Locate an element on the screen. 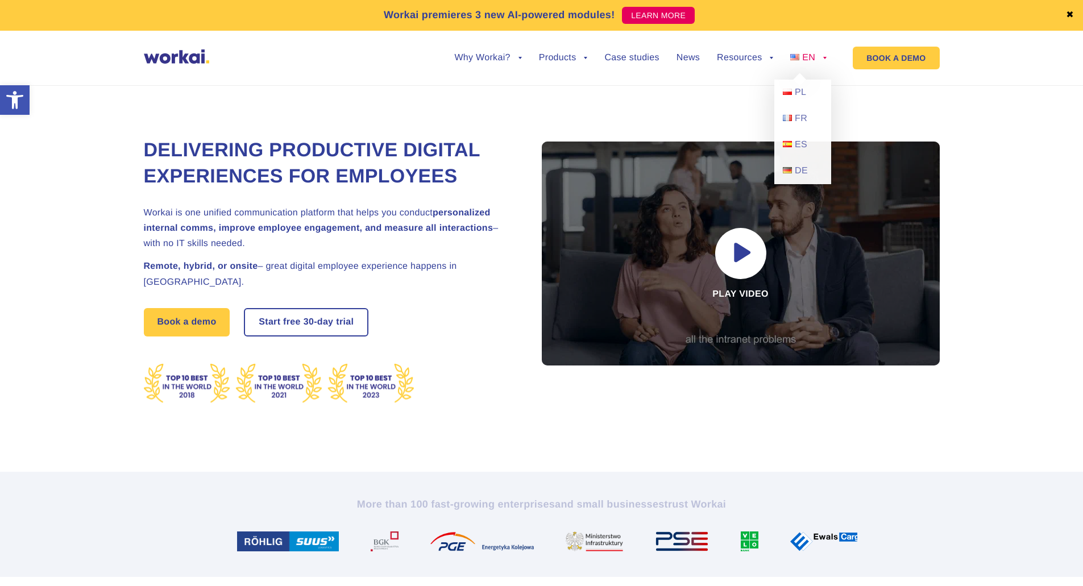 This screenshot has height=586, width=1083. a: ES is located at coordinates (802, 145).